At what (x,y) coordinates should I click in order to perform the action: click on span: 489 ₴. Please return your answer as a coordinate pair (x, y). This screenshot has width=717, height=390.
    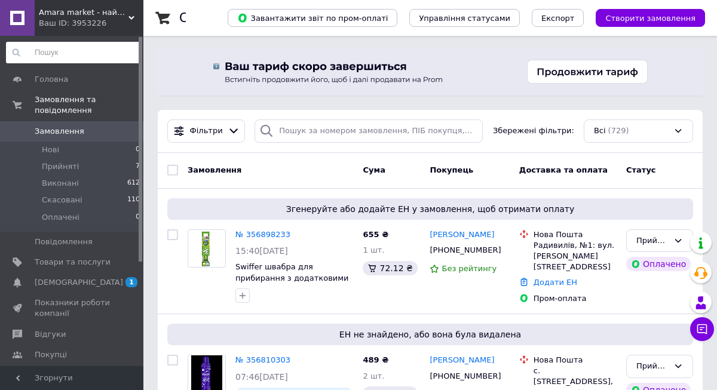
    Looking at the image, I should click on (375, 360).